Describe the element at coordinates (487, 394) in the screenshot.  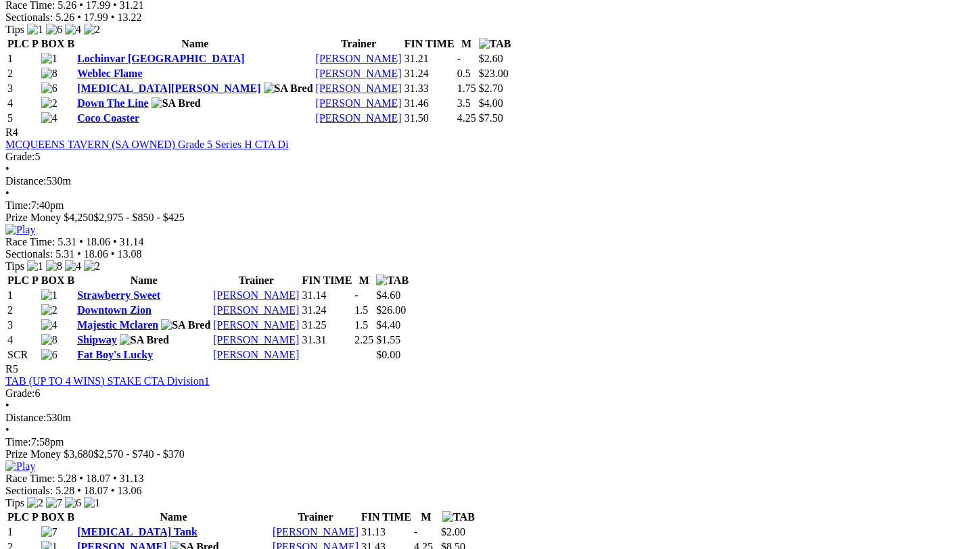
I see `div: 6` at that location.